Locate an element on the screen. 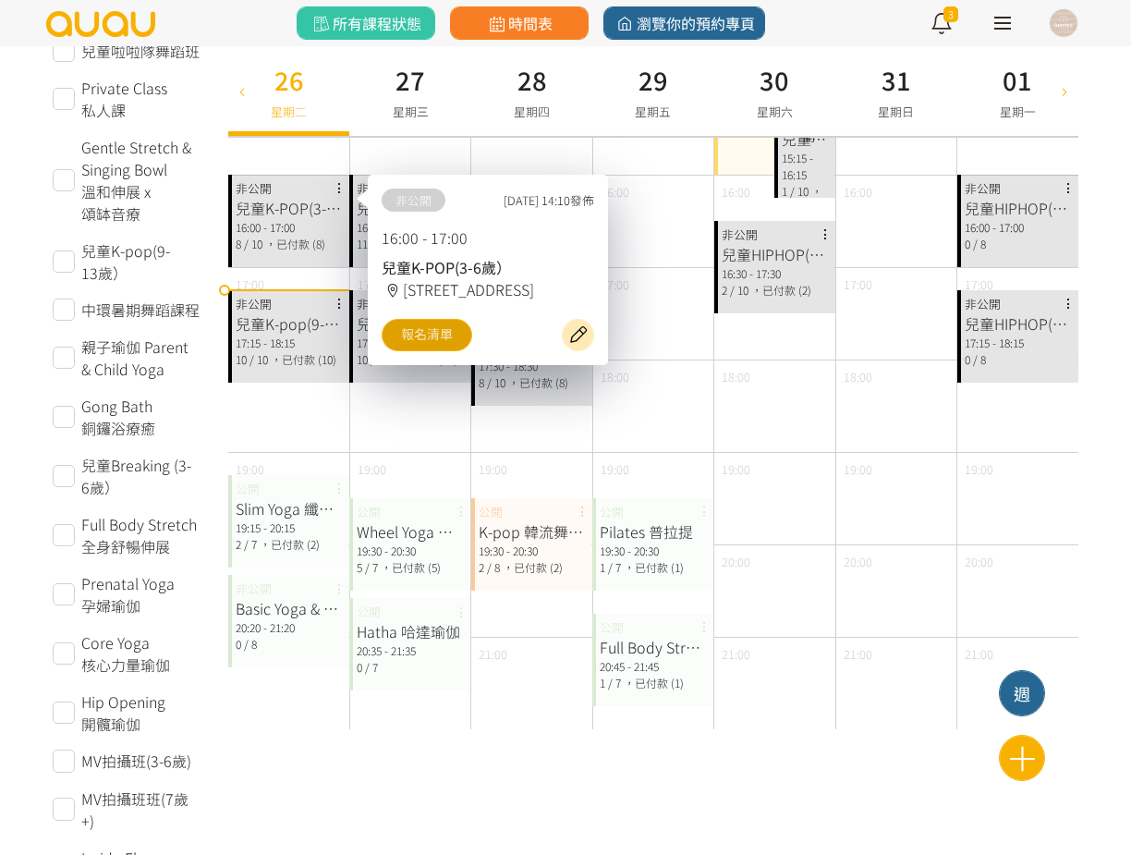  h3: 29 is located at coordinates (652, 79).